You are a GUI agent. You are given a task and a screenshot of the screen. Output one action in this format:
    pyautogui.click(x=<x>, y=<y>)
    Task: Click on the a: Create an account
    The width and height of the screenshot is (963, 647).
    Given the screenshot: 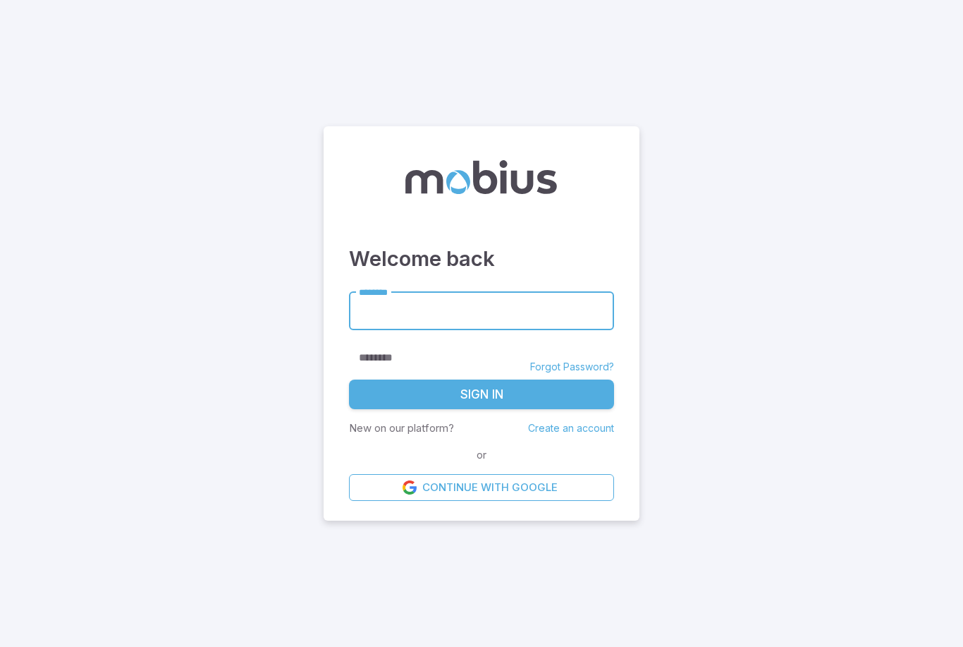 What is the action you would take?
    pyautogui.click(x=571, y=427)
    